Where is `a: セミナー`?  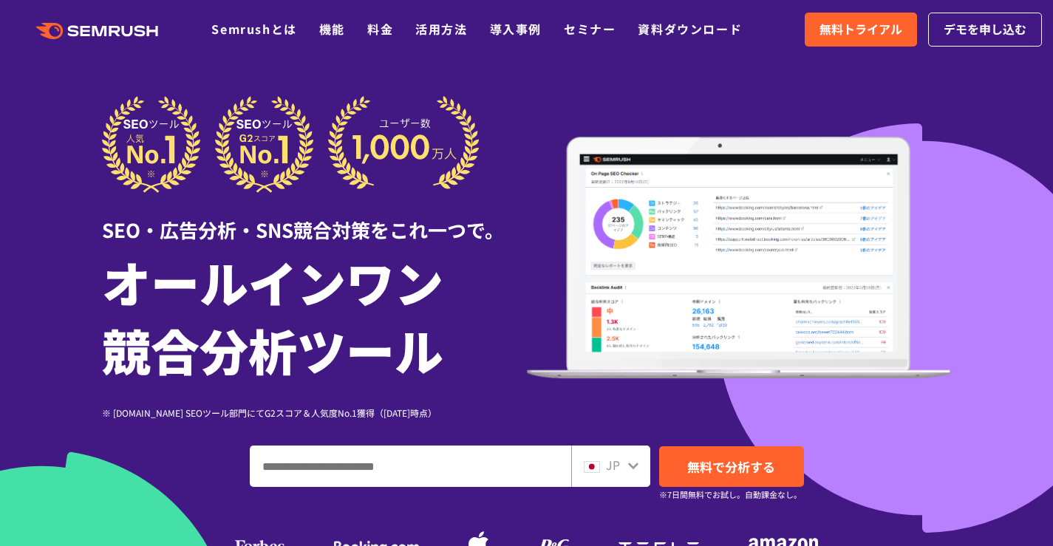 a: セミナー is located at coordinates (590, 29).